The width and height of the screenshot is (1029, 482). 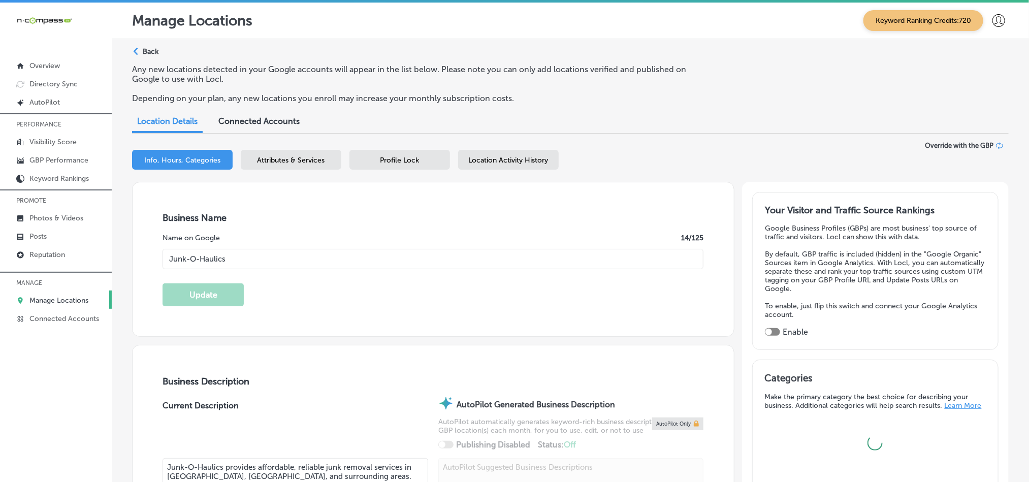 I want to click on p: Photos & Videos, so click(x=56, y=218).